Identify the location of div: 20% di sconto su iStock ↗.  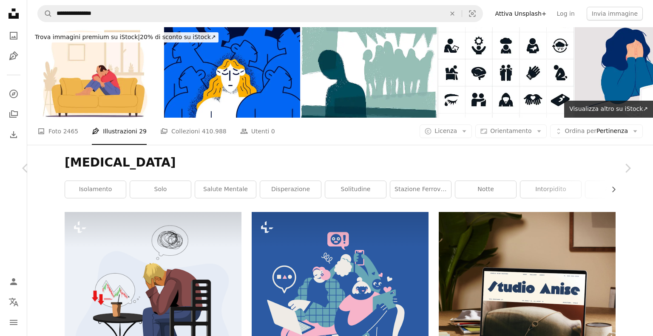
(125, 37).